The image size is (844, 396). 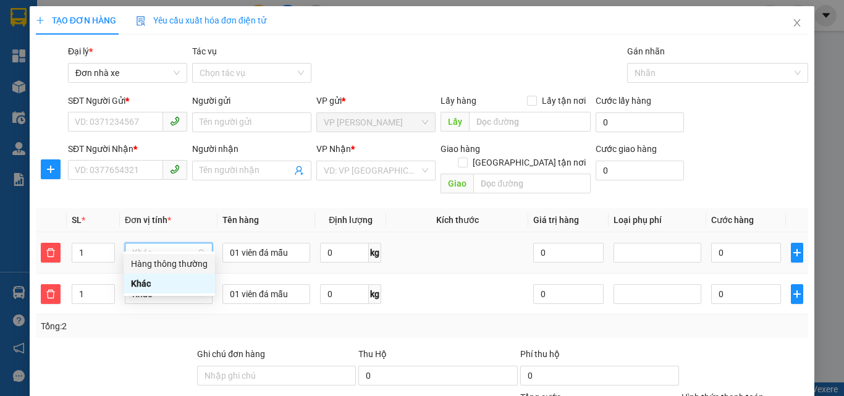 What do you see at coordinates (457, 183) in the screenshot?
I see `span: Giao` at bounding box center [457, 183].